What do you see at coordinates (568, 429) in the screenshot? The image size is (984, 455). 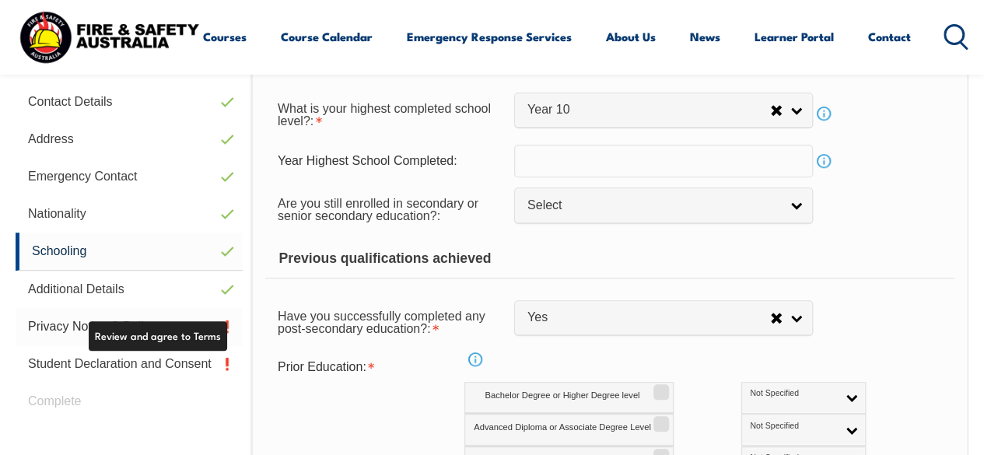 I see `label: Advanced Diploma or Associate Degree Level` at bounding box center [568, 429].